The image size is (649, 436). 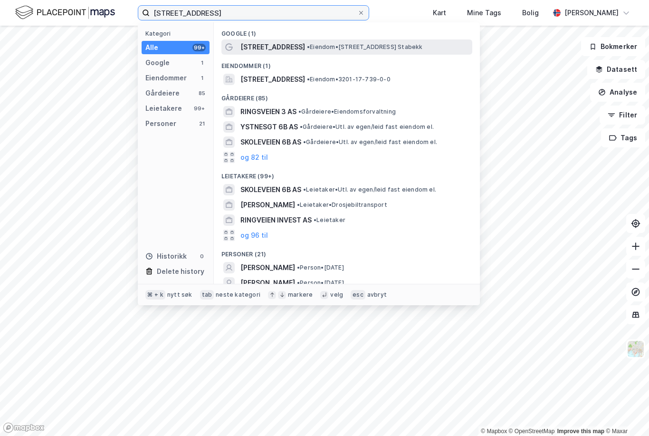 I want to click on div: Alle, so click(x=152, y=47).